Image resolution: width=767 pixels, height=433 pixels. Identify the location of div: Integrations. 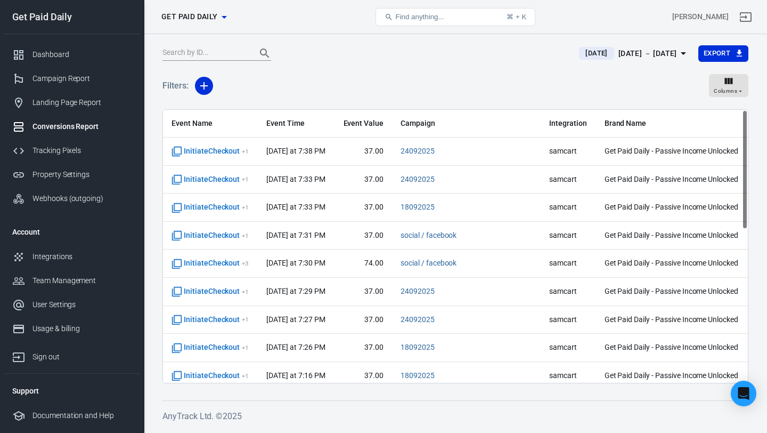
(82, 256).